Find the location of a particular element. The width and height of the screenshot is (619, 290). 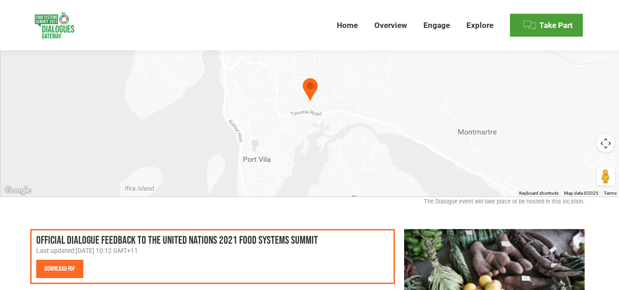

div: The Dialogue event will take place or be hosted in this location. is located at coordinates (310, 204).